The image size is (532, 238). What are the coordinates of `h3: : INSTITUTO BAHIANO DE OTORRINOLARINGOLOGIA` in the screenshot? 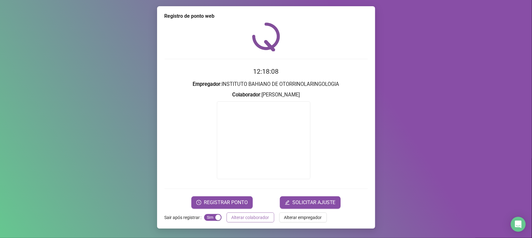 It's located at (266, 84).